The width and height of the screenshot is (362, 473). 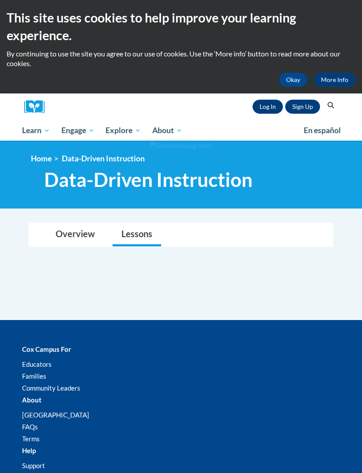 I want to click on img: Section background, so click(x=181, y=146).